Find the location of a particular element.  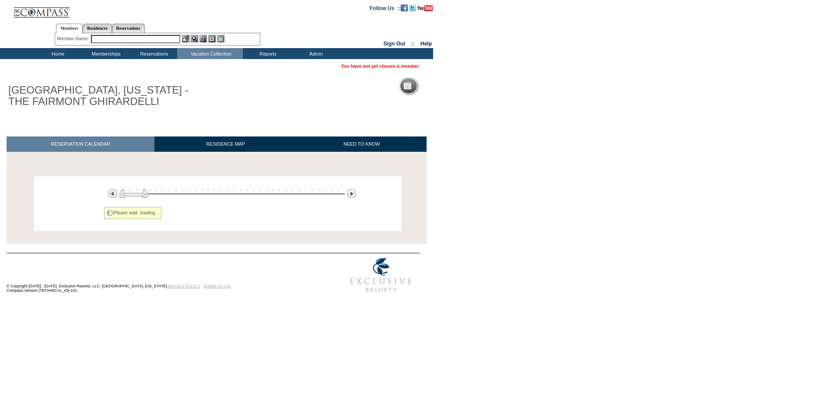

a: Residences is located at coordinates (97, 28).